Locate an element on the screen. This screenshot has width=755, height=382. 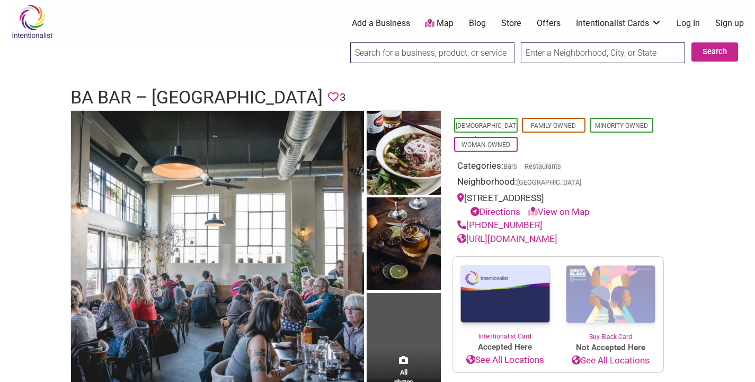
input: Search for a business, product, or service is located at coordinates (432, 52).